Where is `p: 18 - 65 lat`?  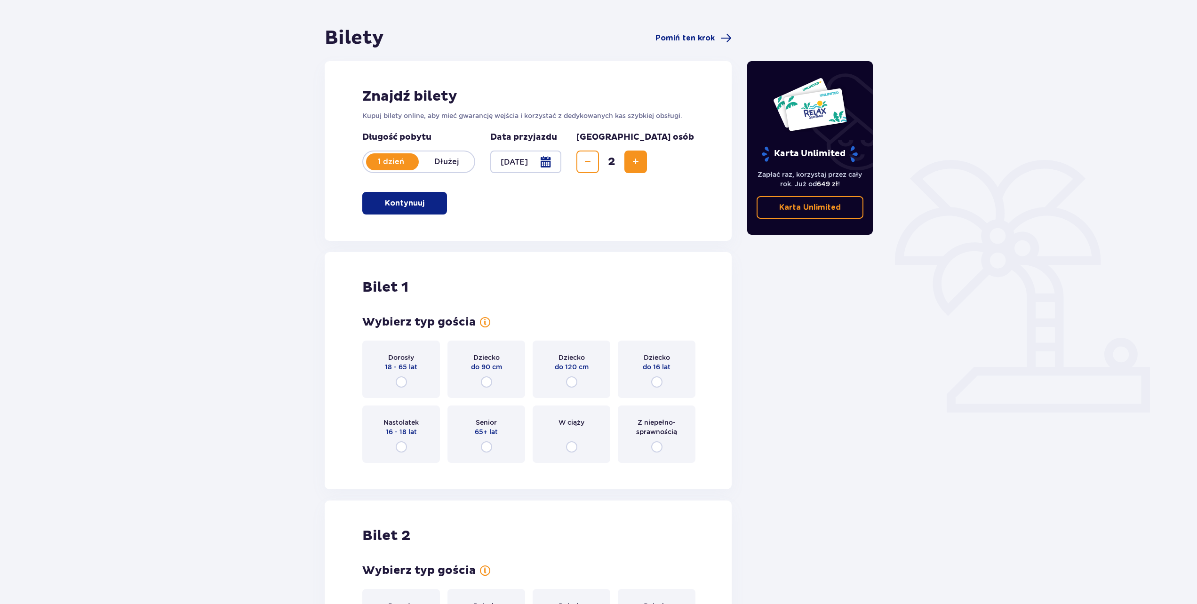
p: 18 - 65 lat is located at coordinates (401, 367).